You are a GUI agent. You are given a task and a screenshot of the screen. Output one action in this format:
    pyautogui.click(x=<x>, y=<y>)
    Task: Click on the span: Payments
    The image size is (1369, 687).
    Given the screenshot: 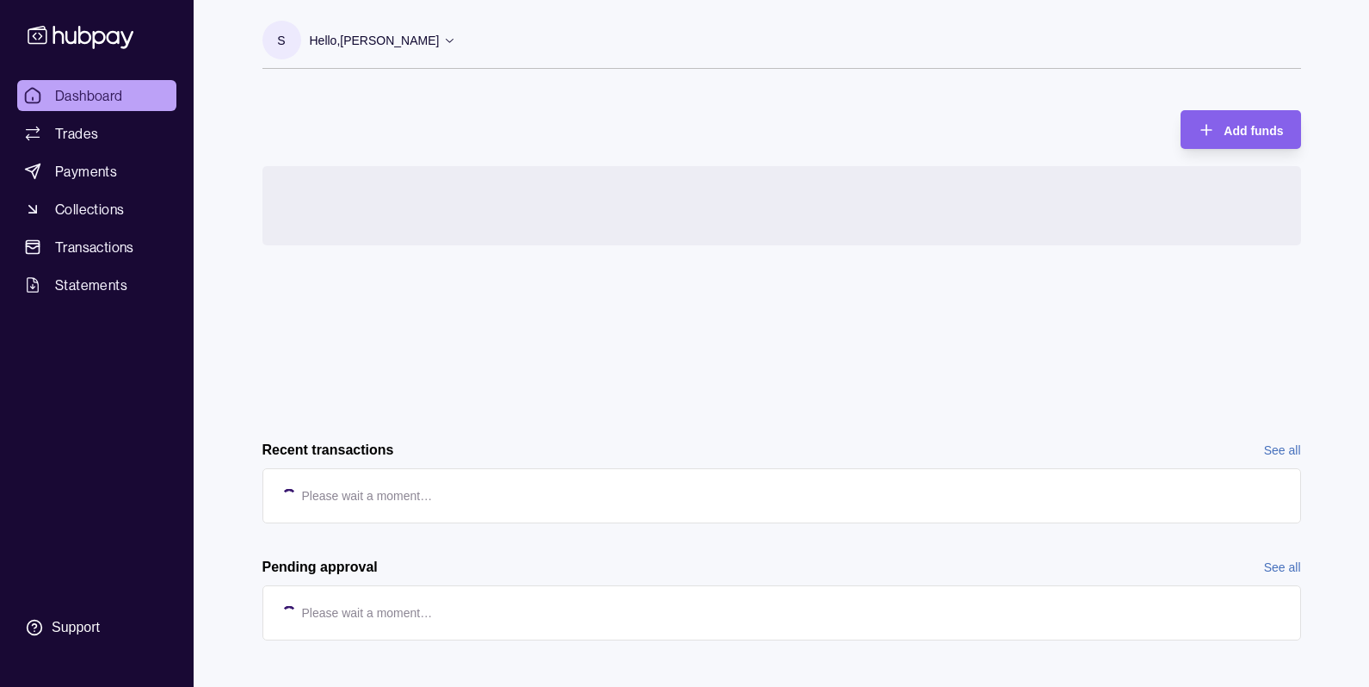 What is the action you would take?
    pyautogui.click(x=86, y=171)
    